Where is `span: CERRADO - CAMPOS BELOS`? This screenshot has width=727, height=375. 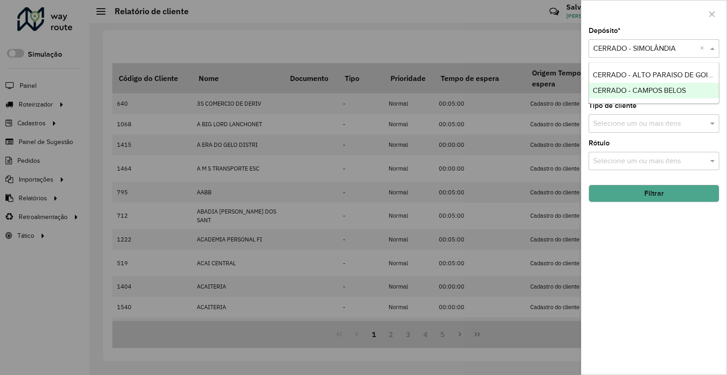
span: CERRADO - CAMPOS BELOS is located at coordinates (640, 90).